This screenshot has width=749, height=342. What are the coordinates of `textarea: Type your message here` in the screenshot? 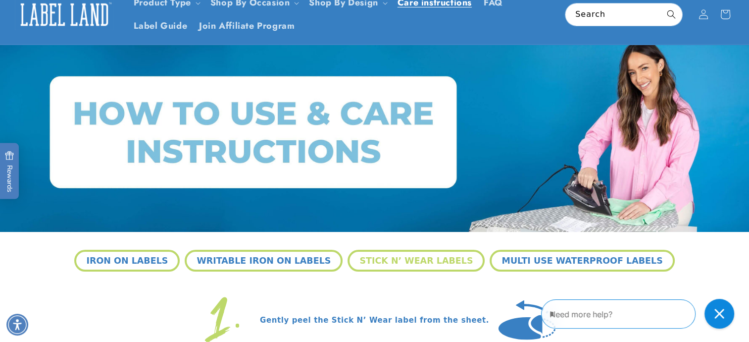 It's located at (69, 19).